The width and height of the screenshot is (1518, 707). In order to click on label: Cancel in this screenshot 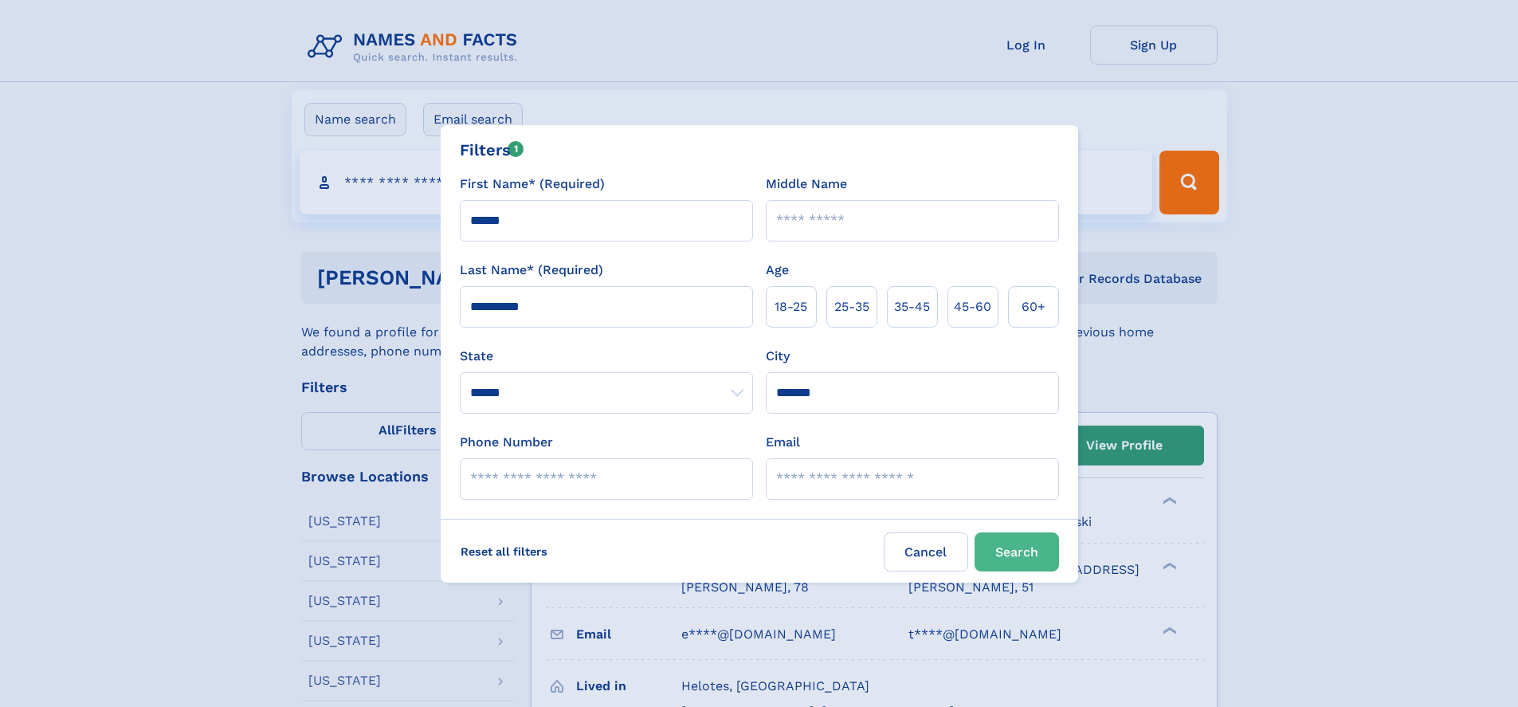, I will do `click(926, 552)`.